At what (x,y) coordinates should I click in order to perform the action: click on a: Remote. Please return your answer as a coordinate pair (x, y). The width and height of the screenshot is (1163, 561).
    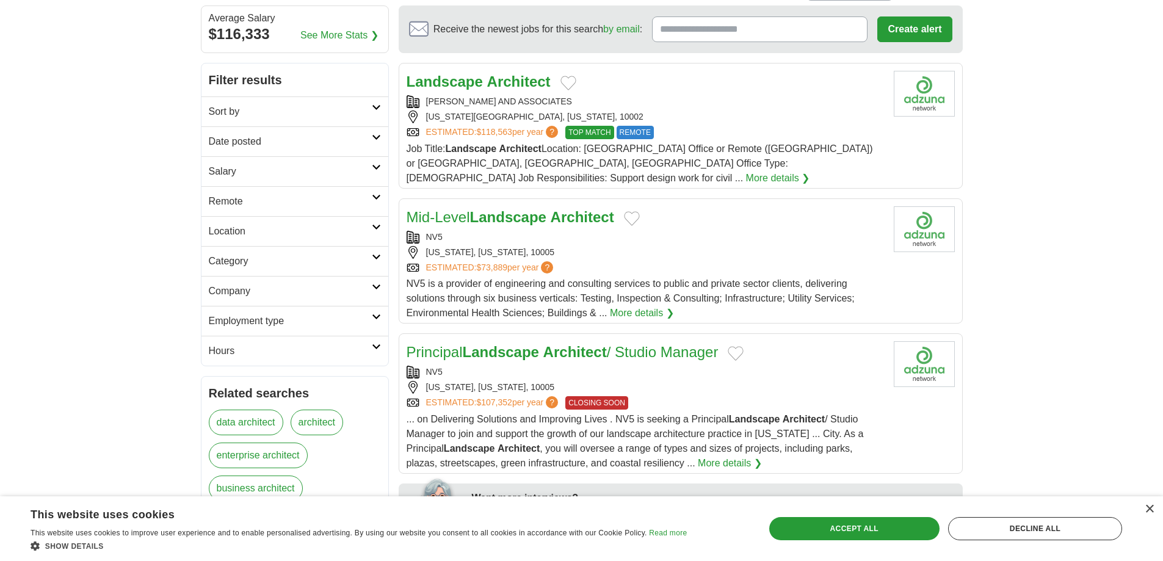
    Looking at the image, I should click on (295, 201).